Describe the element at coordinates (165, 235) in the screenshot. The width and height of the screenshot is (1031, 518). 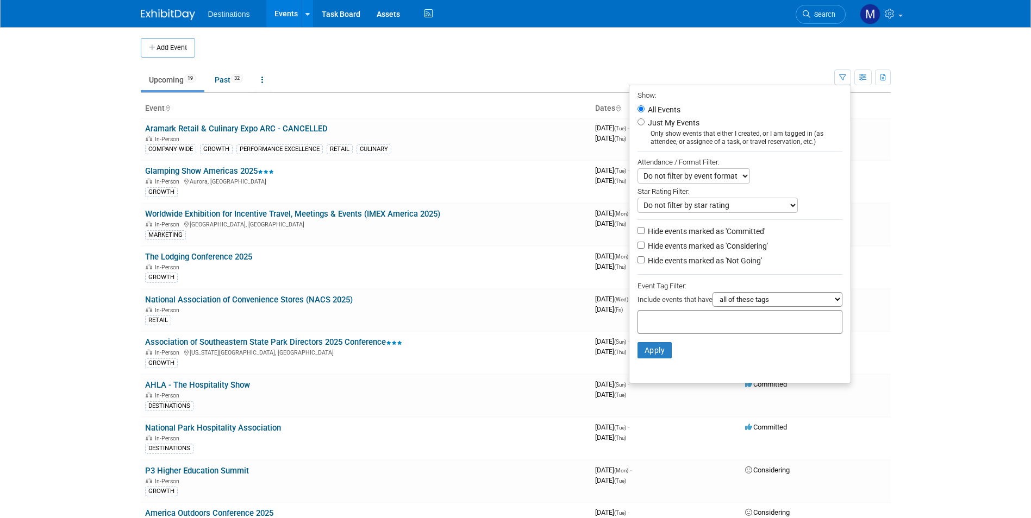
I see `div: MARKETING` at that location.